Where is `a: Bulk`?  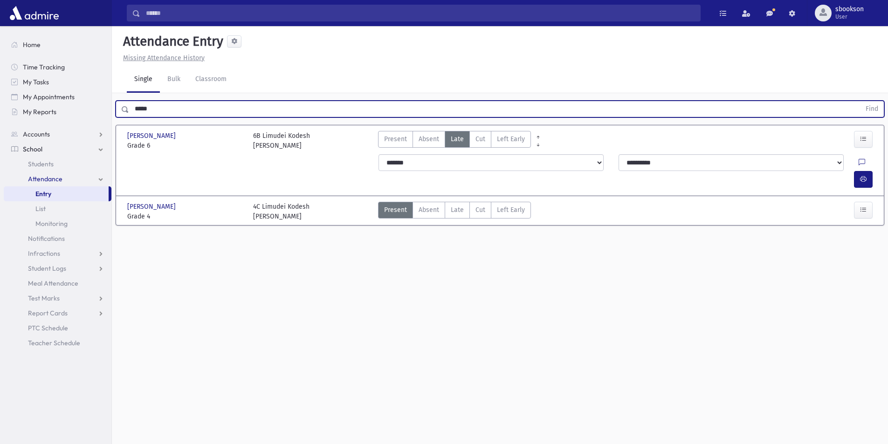 a: Bulk is located at coordinates (174, 80).